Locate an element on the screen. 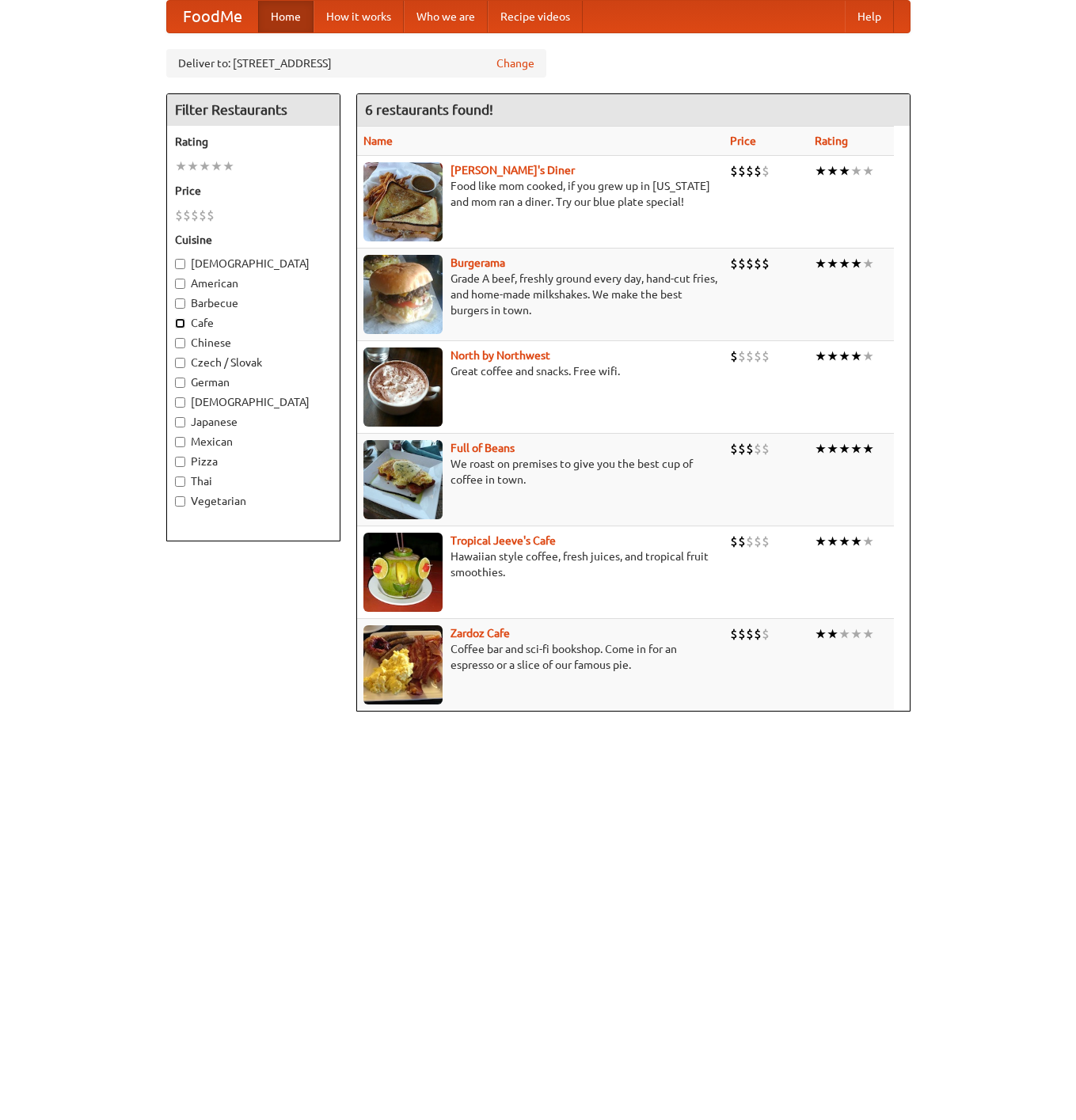 Image resolution: width=1076 pixels, height=1120 pixels. label: Mexican is located at coordinates (254, 441).